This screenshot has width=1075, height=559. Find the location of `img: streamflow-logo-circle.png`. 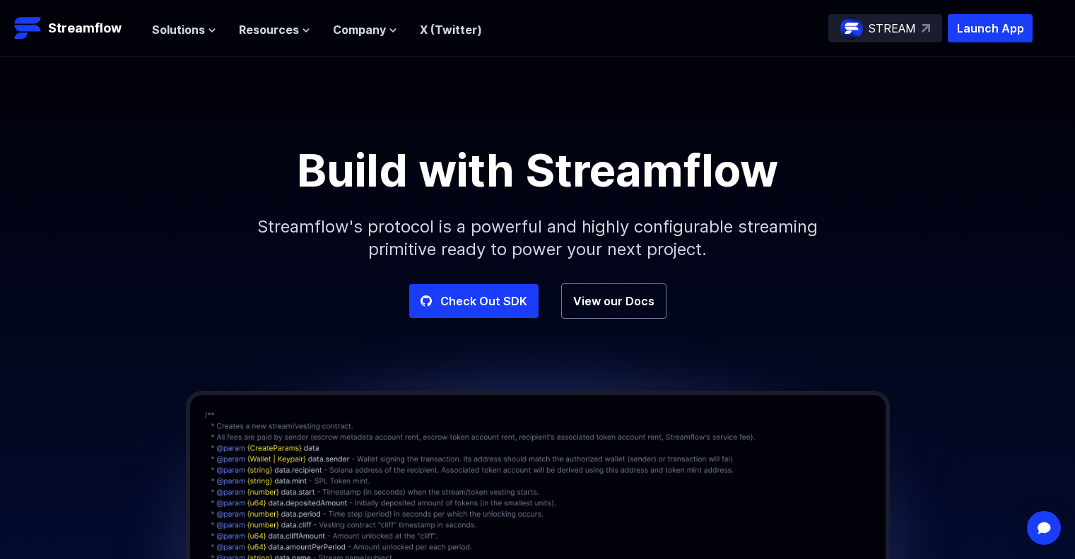

img: streamflow-logo-circle.png is located at coordinates (851, 28).